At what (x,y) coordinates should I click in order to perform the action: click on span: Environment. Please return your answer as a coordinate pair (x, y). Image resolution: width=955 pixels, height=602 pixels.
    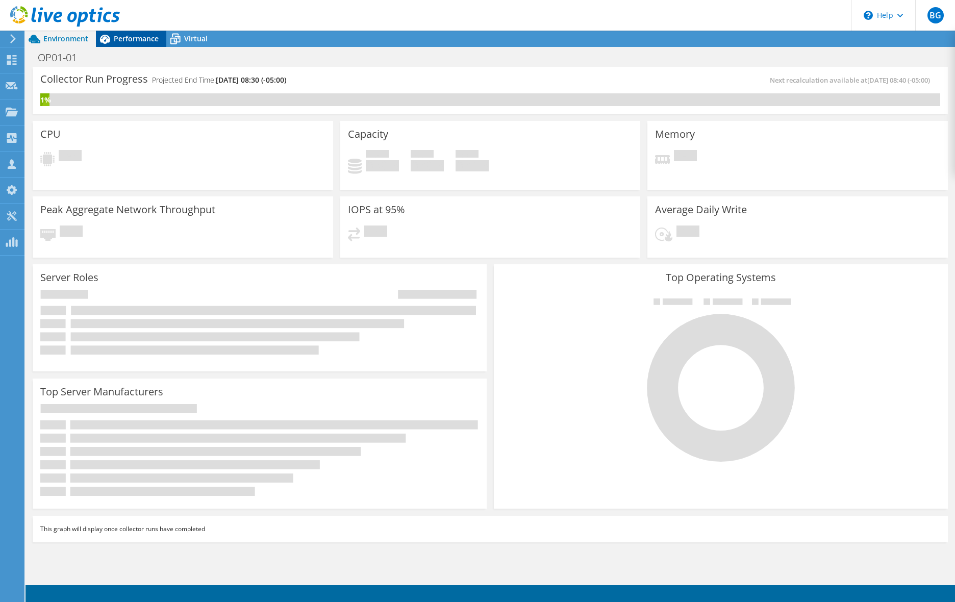
    Looking at the image, I should click on (66, 38).